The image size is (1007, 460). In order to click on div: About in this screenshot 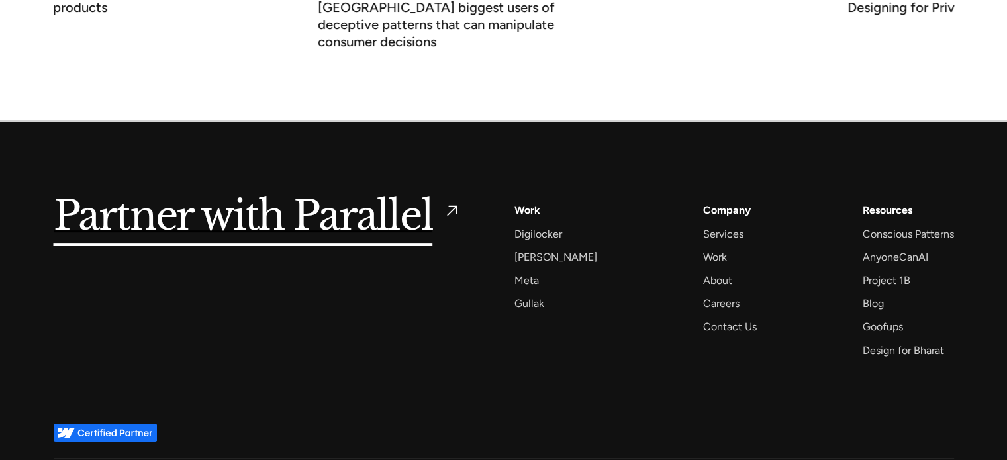, I will do `click(718, 280)`.